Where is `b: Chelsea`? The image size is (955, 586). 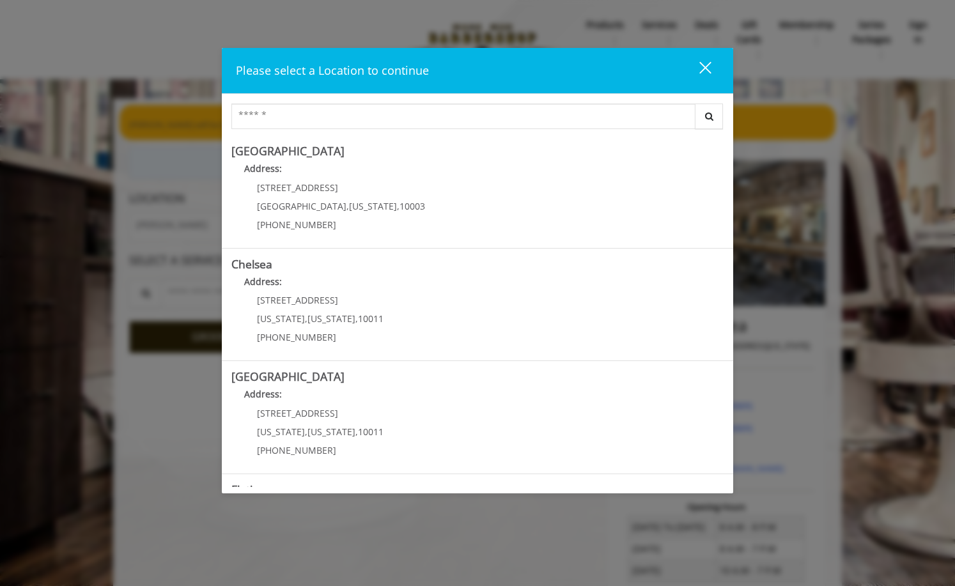
b: Chelsea is located at coordinates (252, 264).